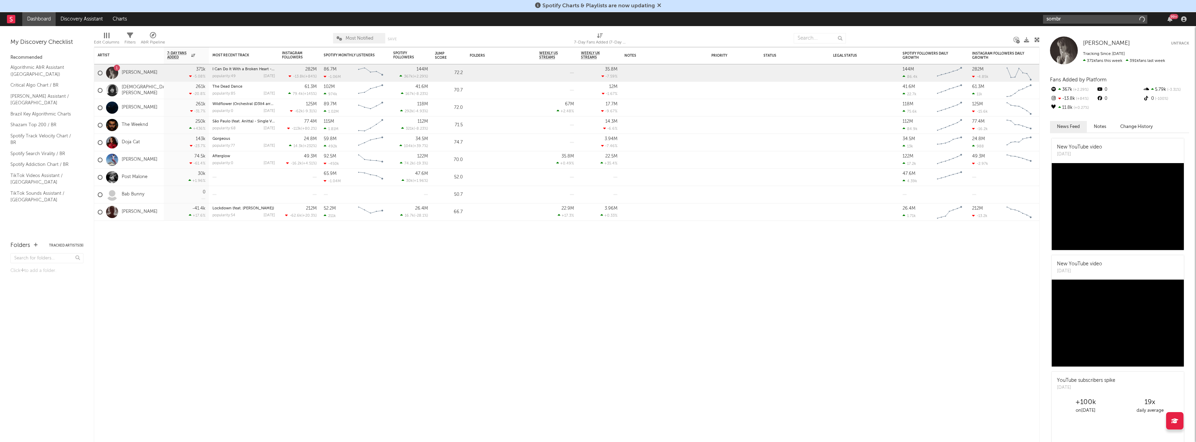 The image size is (1196, 442). What do you see at coordinates (202, 174) in the screenshot?
I see `div: 30k` at bounding box center [202, 174].